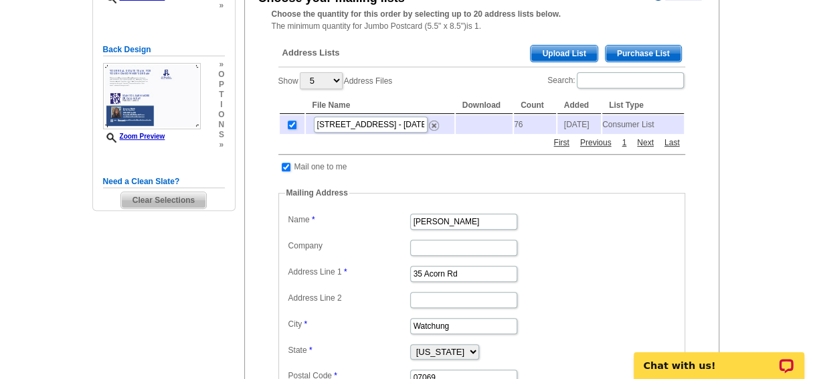 The image size is (813, 379). I want to click on span: n, so click(221, 125).